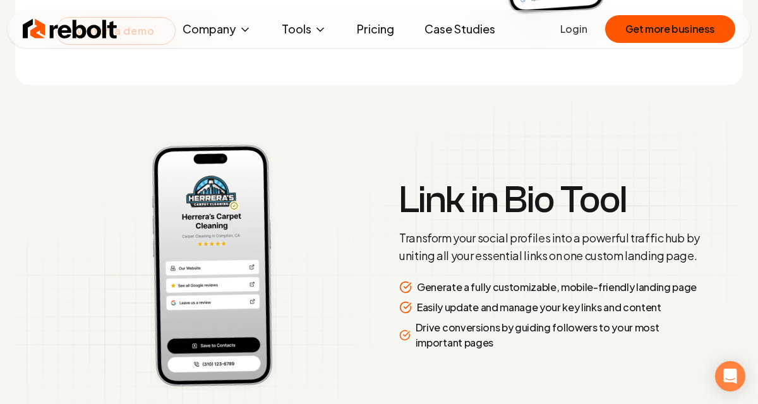 The width and height of the screenshot is (758, 404). What do you see at coordinates (551, 200) in the screenshot?
I see `h3: Link in Bio Tool` at bounding box center [551, 200].